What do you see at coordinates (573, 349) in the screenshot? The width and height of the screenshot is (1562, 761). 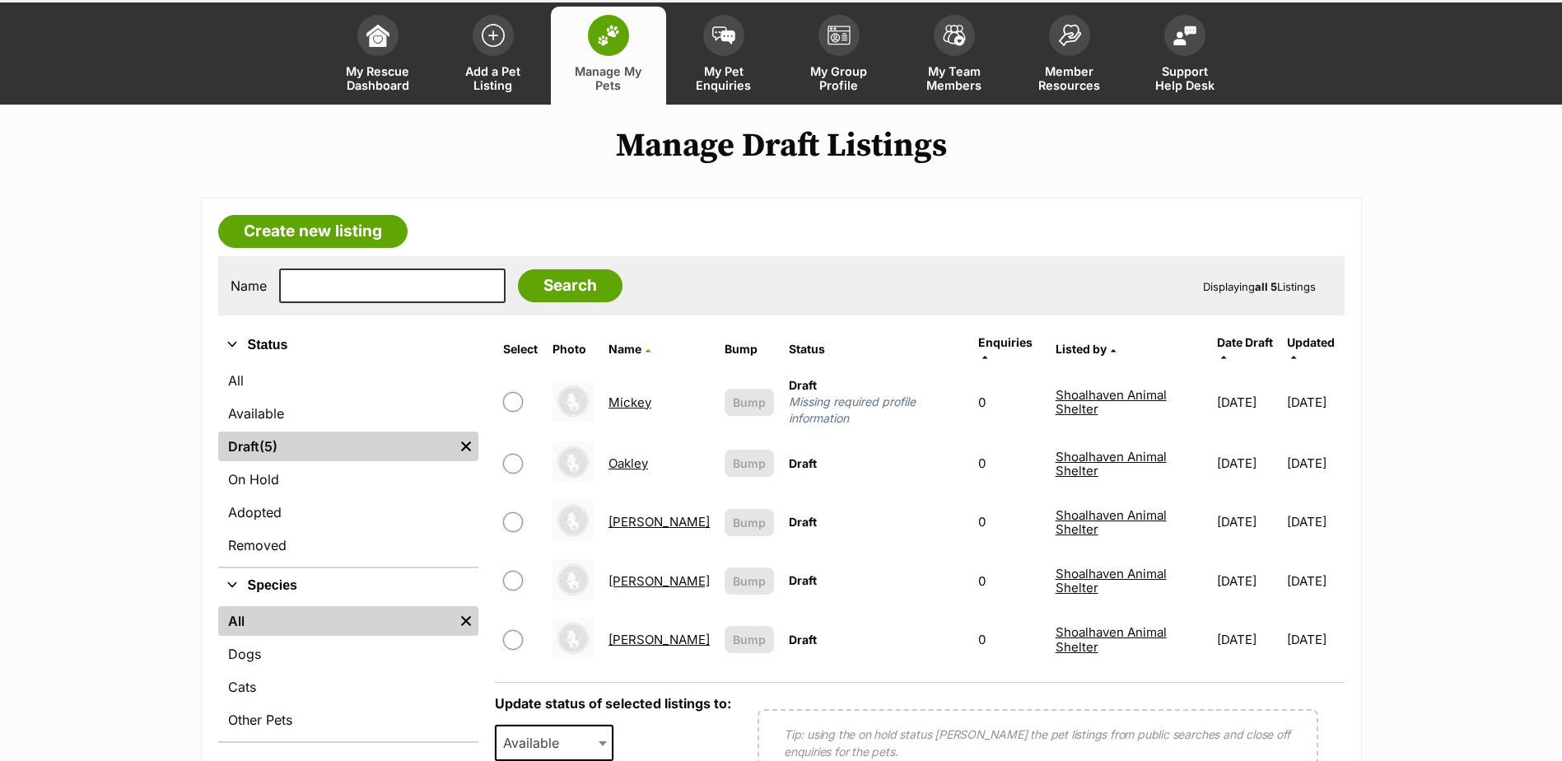 I see `th: Photo` at bounding box center [573, 349].